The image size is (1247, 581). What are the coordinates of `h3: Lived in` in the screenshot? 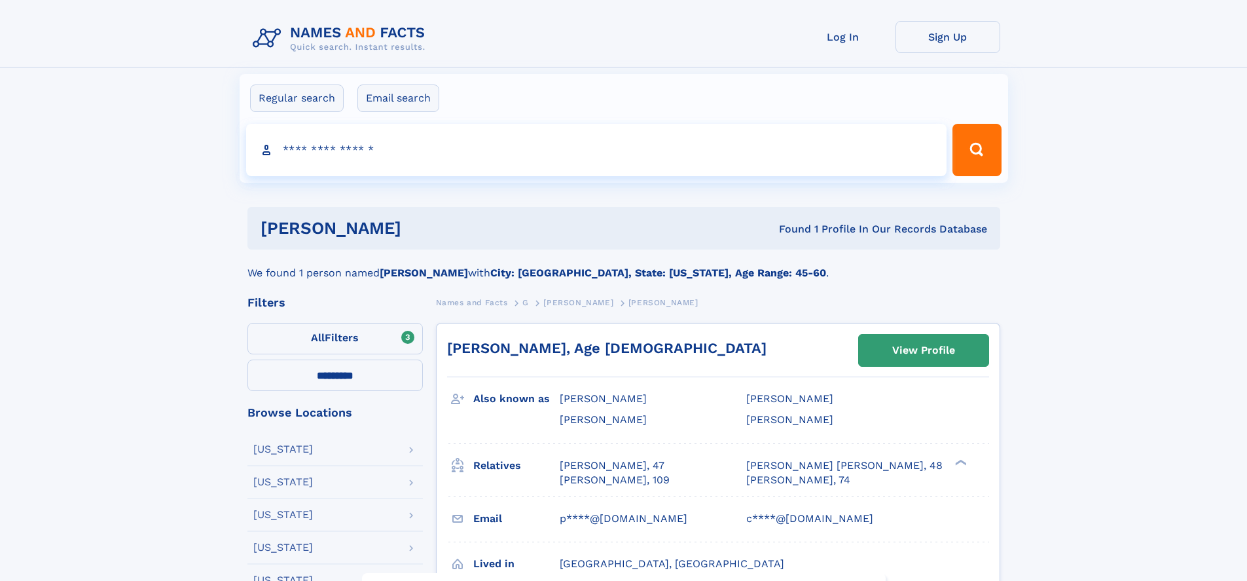 It's located at (517, 564).